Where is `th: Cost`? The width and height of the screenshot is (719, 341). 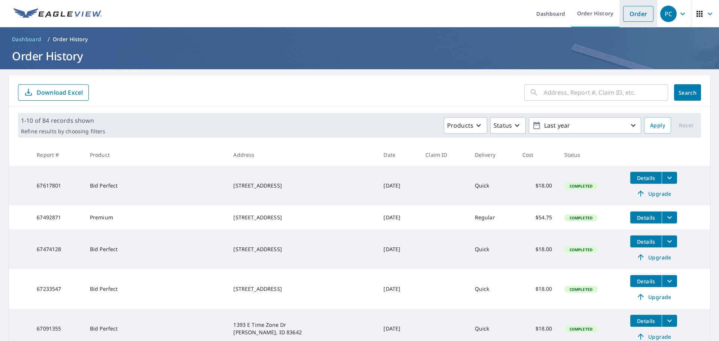 th: Cost is located at coordinates (537, 155).